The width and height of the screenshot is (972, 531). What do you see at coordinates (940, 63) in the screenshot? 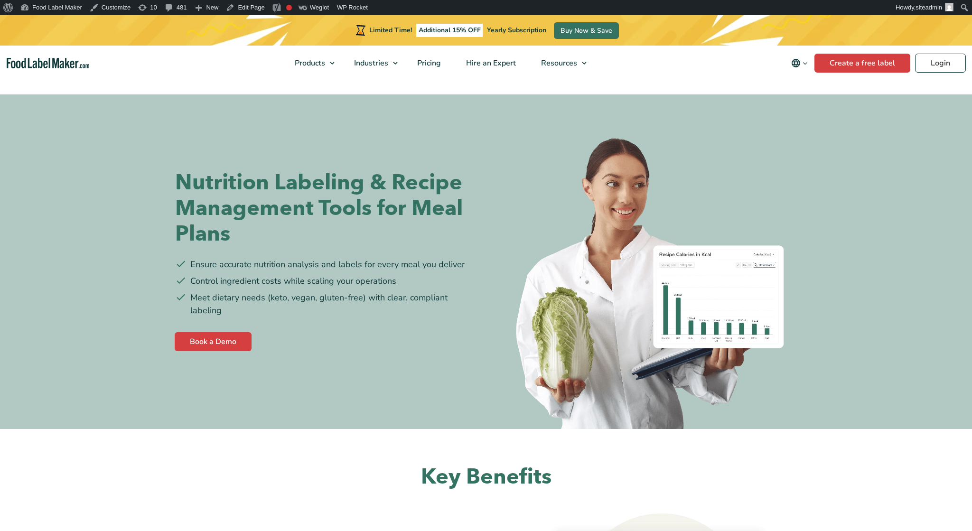
I see `a: Login` at bounding box center [940, 63].